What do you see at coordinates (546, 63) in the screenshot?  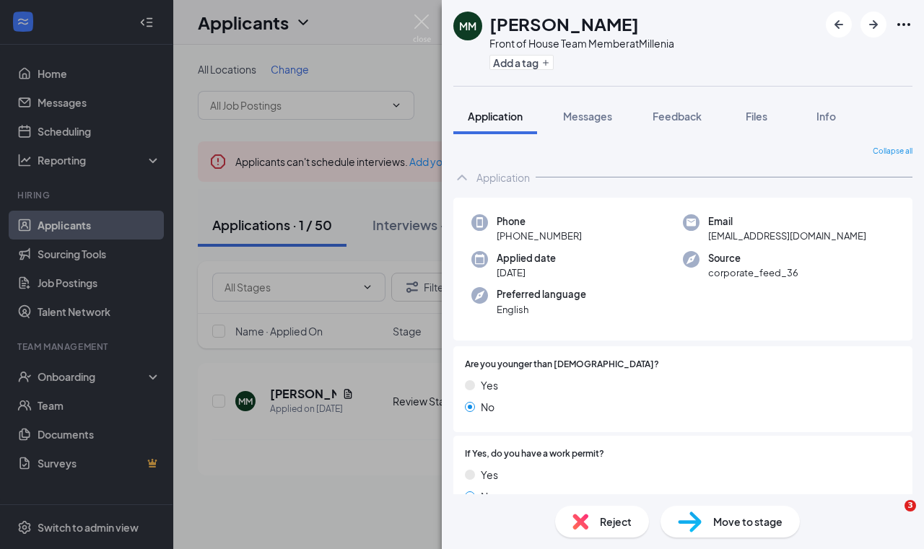 I see `svg: Plus` at bounding box center [546, 63].